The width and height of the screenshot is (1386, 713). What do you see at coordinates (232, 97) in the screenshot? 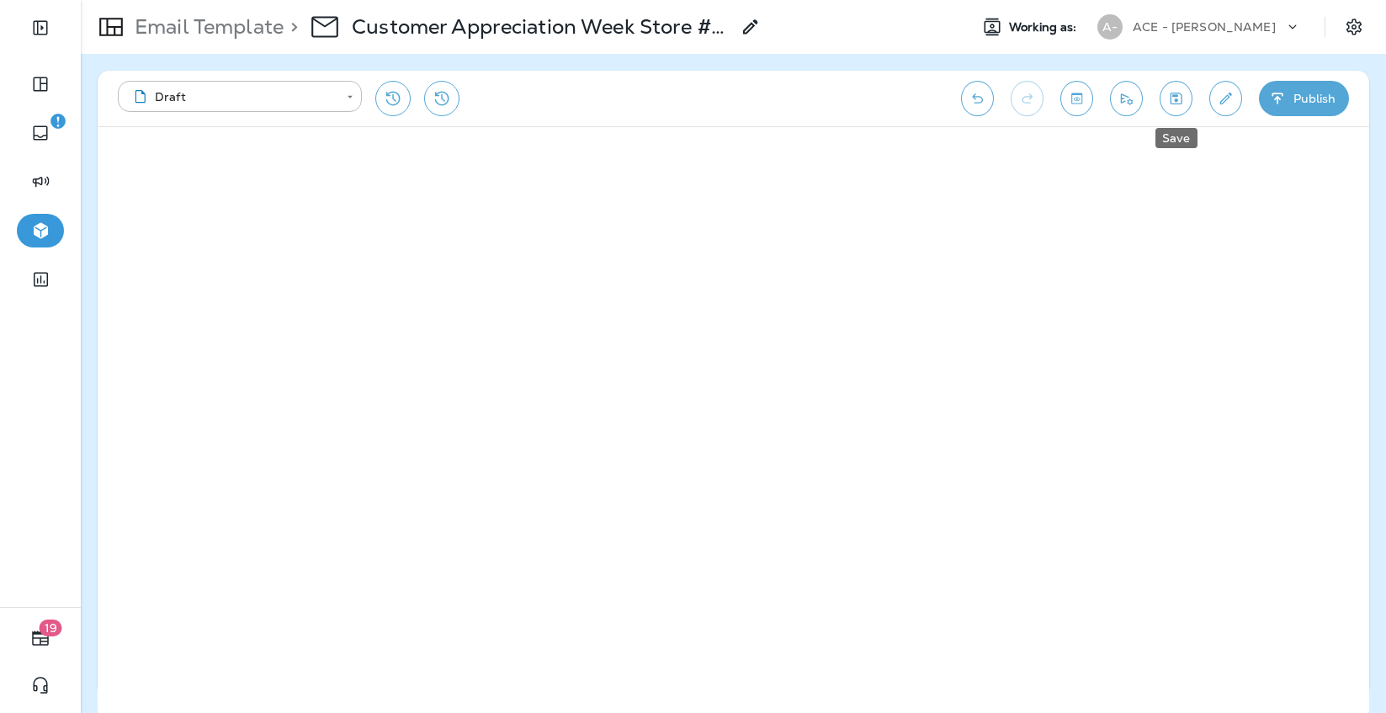
I see `div: Draft` at bounding box center [232, 97].